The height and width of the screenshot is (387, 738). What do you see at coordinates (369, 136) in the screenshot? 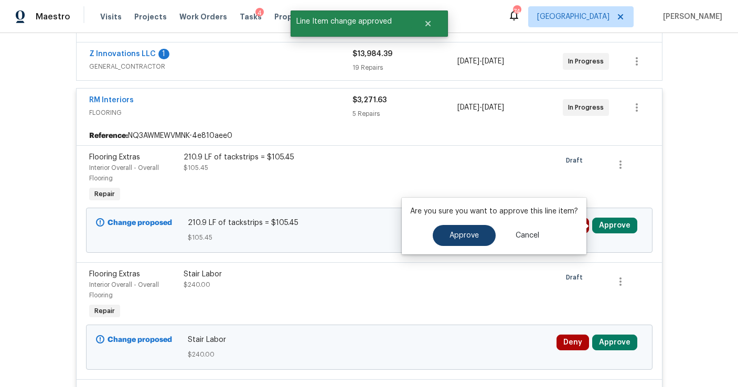
I see `div: NQ3AWMEWVMNK-4e810aee0` at bounding box center [369, 136].